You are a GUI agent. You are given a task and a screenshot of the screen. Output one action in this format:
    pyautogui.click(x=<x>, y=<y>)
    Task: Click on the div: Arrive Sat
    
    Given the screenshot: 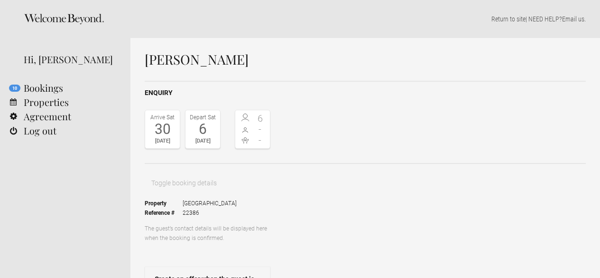 What is the action you would take?
    pyautogui.click(x=162, y=117)
    